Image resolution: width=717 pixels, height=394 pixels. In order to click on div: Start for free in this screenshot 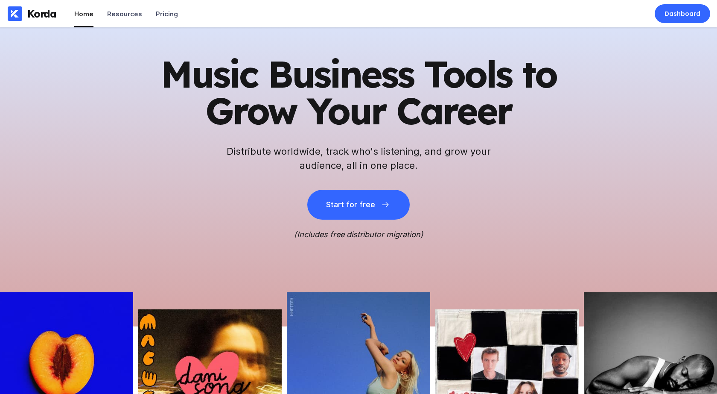, I will do `click(350, 204)`.